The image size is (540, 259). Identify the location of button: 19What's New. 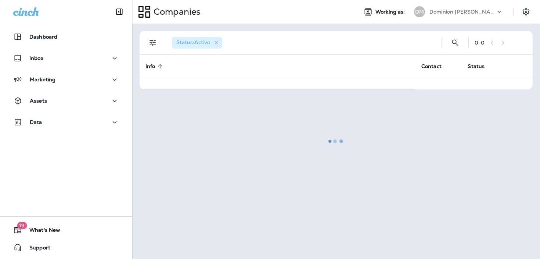
(66, 230).